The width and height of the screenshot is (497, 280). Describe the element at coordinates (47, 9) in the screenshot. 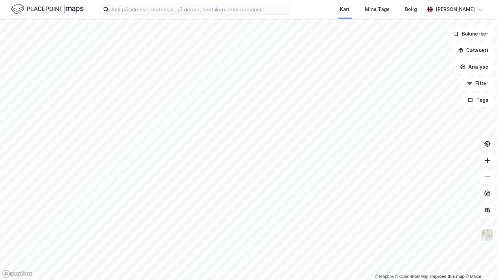

I see `img: logo.f888ab2527a4732fd821a326f86c7f29.svg` at that location.